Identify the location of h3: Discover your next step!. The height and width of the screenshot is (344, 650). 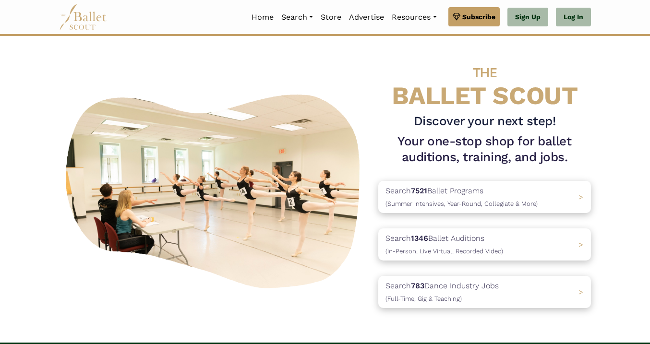
(484, 121).